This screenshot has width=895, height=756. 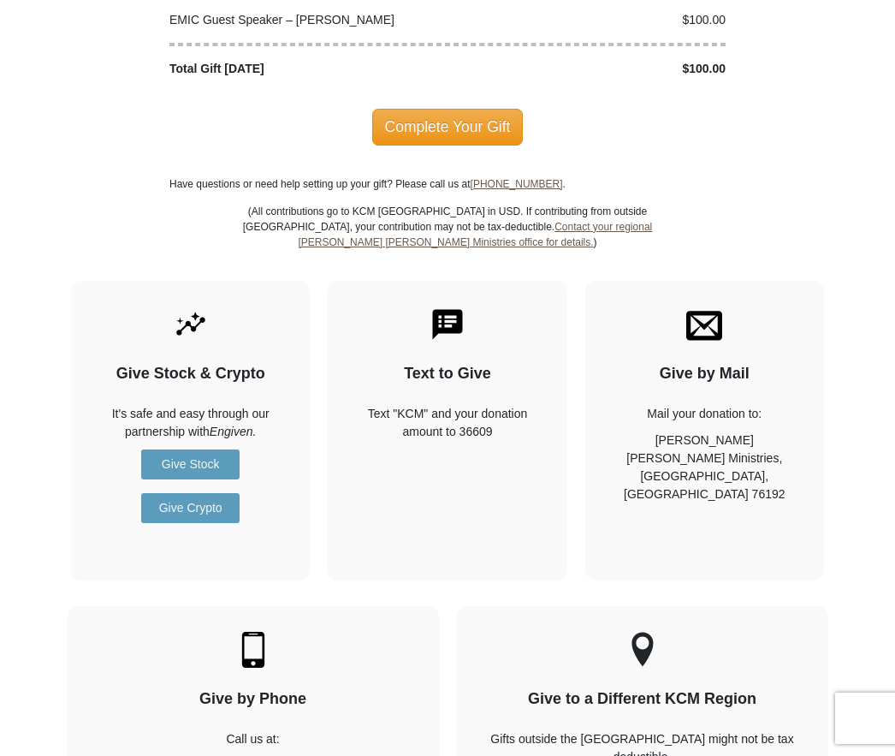 What do you see at coordinates (190, 423) in the screenshot?
I see `p: It's safe and easy through our partnership with` at bounding box center [190, 423].